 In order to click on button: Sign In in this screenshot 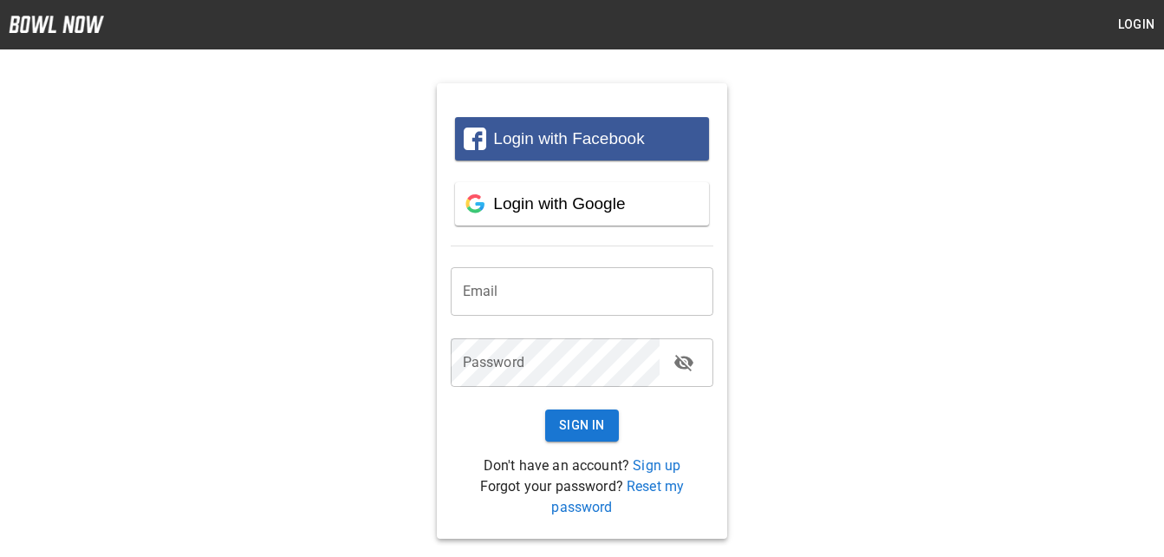, I will do `click(582, 425)`.